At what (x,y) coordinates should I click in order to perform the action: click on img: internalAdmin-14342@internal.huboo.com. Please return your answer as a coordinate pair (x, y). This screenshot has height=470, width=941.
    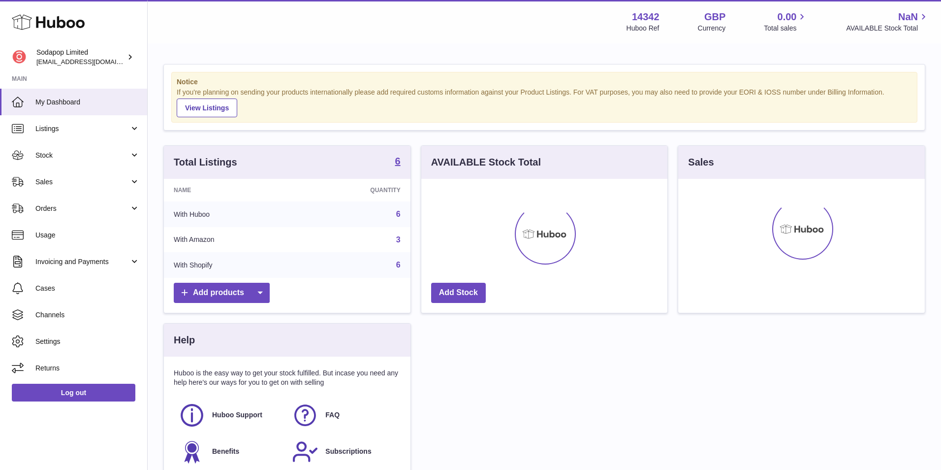
    Looking at the image, I should click on (19, 57).